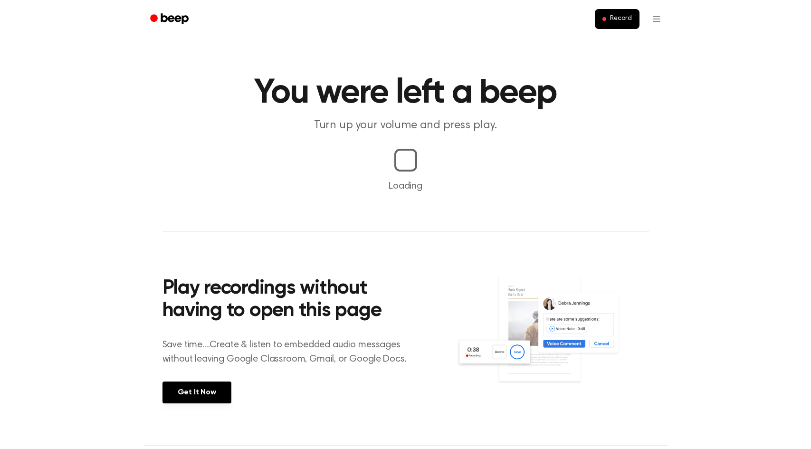  I want to click on a: Get It Now, so click(197, 393).